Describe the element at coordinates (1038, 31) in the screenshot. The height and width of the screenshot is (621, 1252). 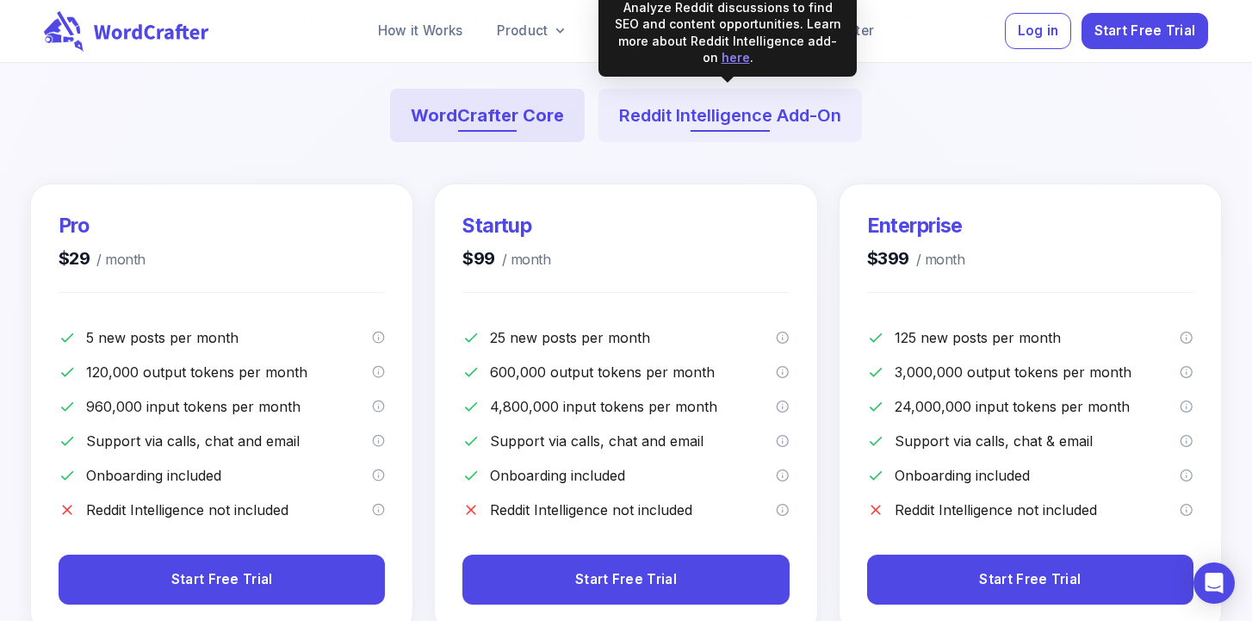
I see `button: Log in` at that location.